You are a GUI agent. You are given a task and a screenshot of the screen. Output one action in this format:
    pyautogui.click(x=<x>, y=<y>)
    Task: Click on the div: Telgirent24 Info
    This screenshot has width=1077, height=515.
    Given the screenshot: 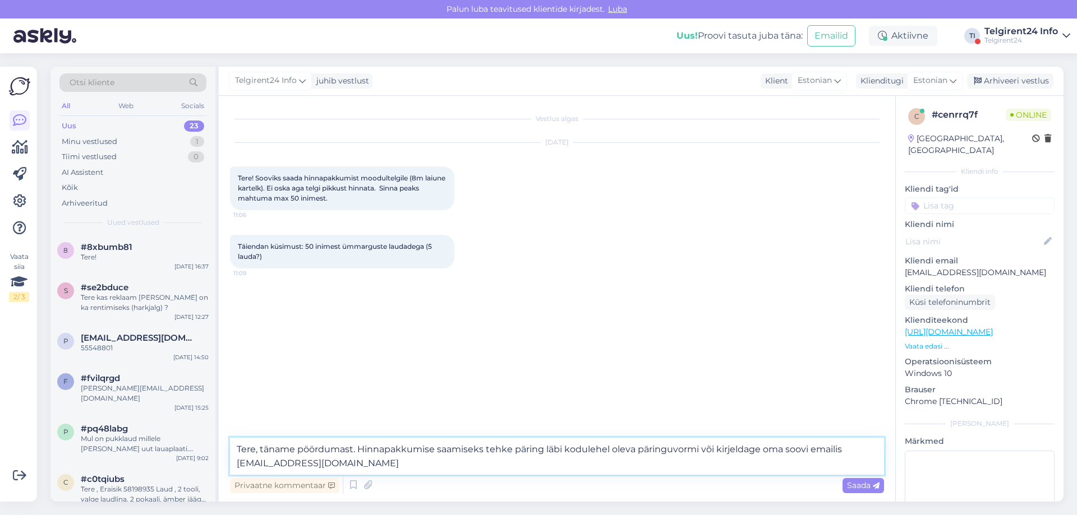 What is the action you would take?
    pyautogui.click(x=1021, y=31)
    